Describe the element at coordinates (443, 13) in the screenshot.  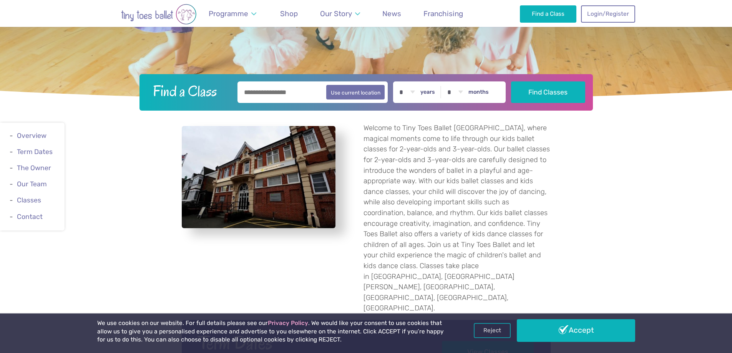
I see `a: Franchising` at that location.